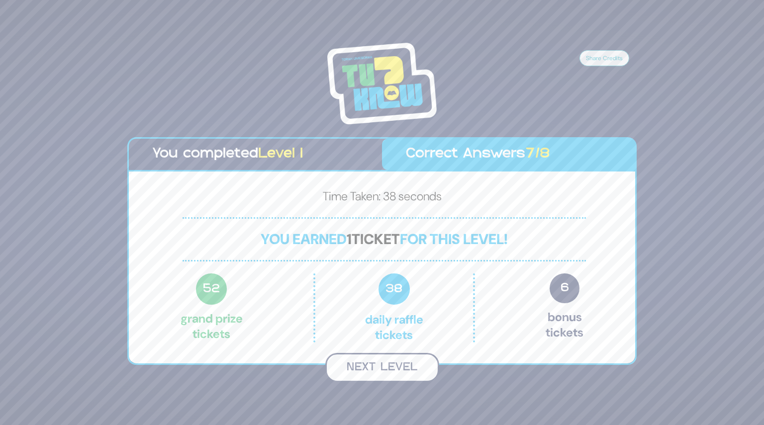 Image resolution: width=764 pixels, height=425 pixels. What do you see at coordinates (565, 308) in the screenshot?
I see `p: Bonus tickets` at bounding box center [565, 308].